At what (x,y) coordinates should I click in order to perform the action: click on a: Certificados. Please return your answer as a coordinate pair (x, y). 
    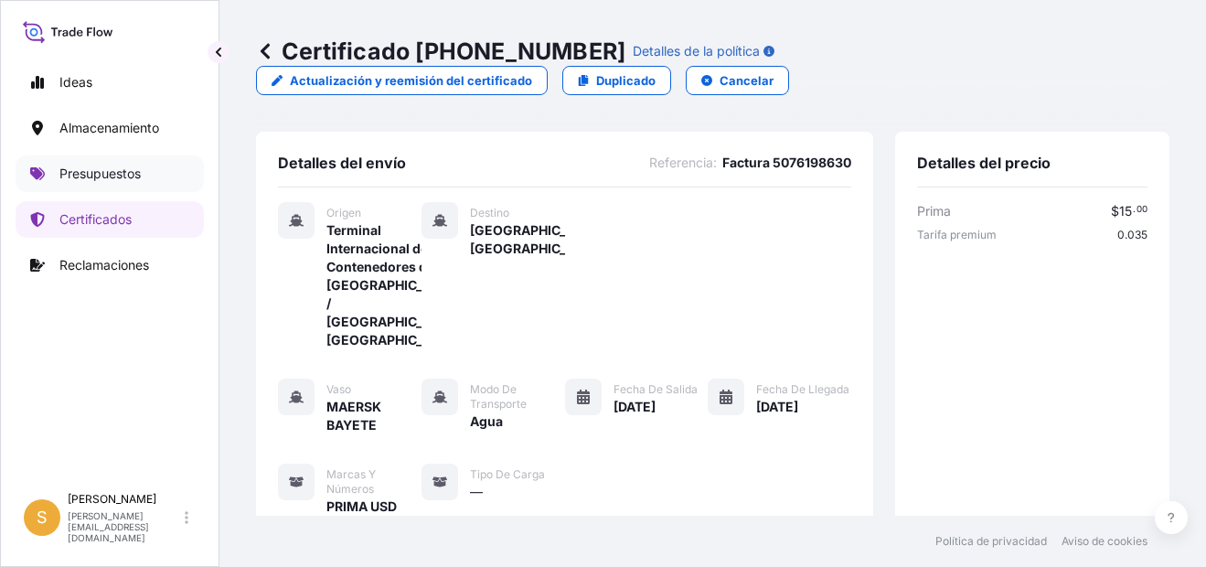
    Looking at the image, I should click on (110, 219).